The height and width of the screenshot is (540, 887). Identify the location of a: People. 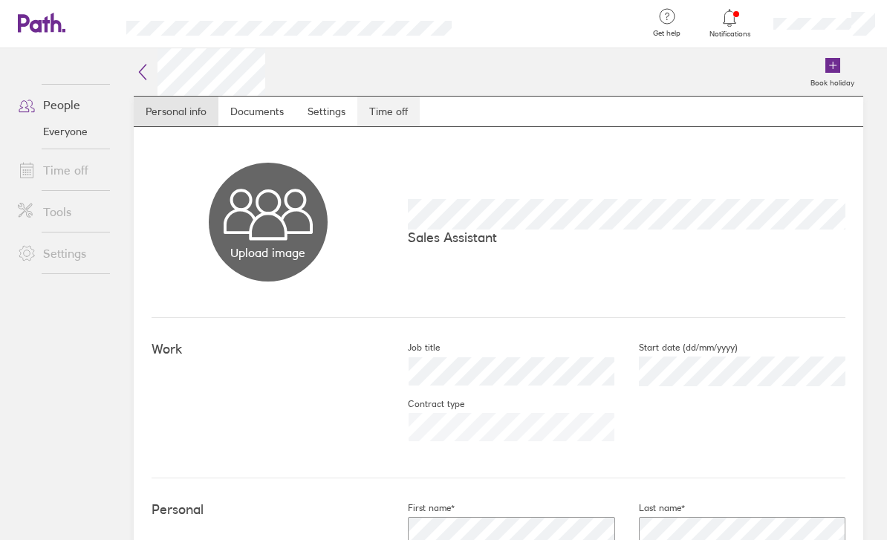
(65, 105).